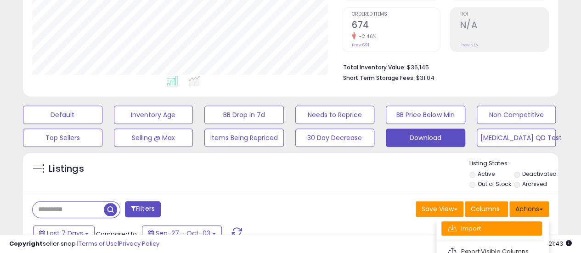 This screenshot has width=581, height=253. I want to click on span: 2025-10-11 21:43 GMT, so click(553, 243).